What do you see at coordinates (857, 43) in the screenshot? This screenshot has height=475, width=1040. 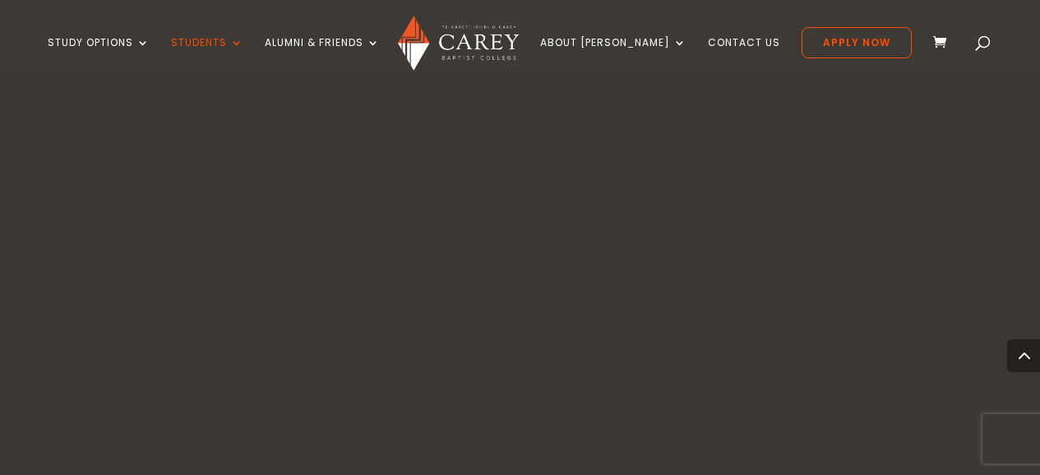 I see `a: Apply Now` at bounding box center [857, 43].